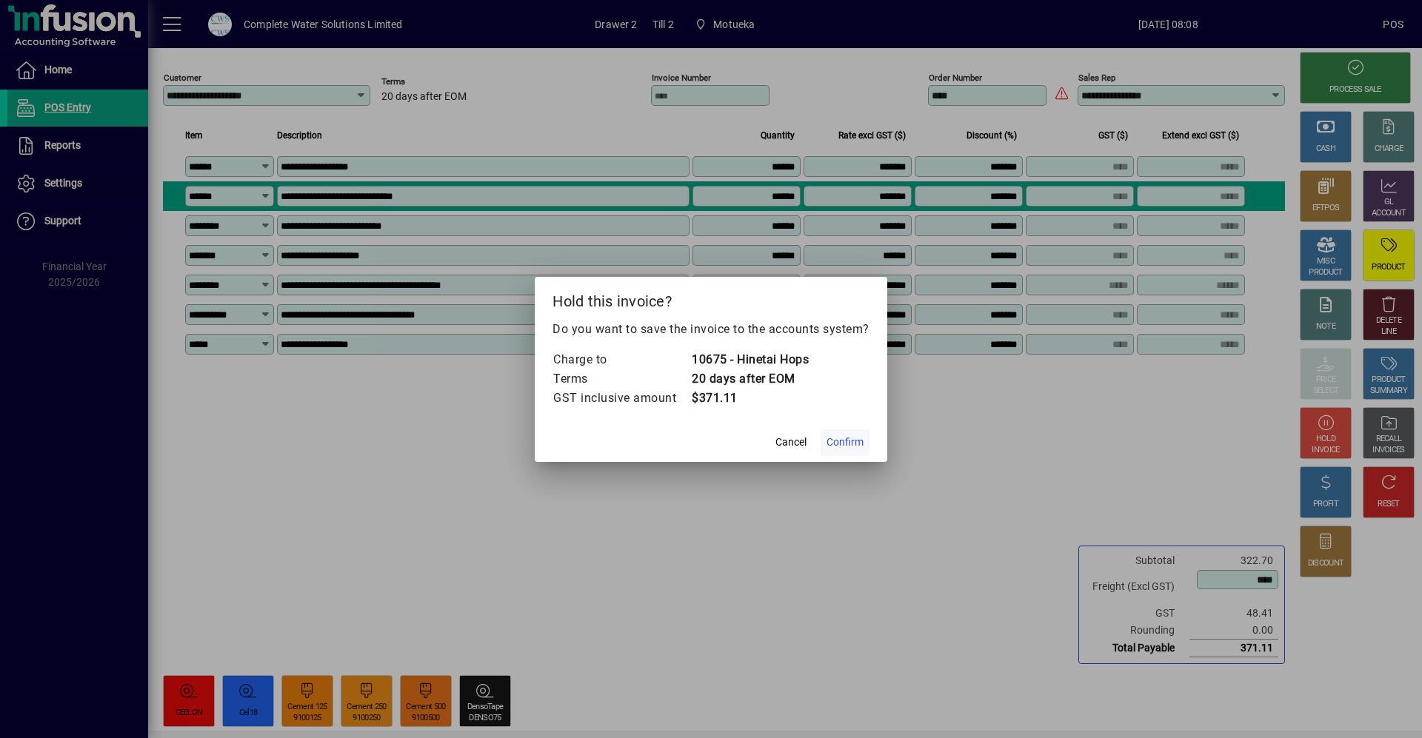  What do you see at coordinates (791, 442) in the screenshot?
I see `span: Cancel` at bounding box center [791, 442].